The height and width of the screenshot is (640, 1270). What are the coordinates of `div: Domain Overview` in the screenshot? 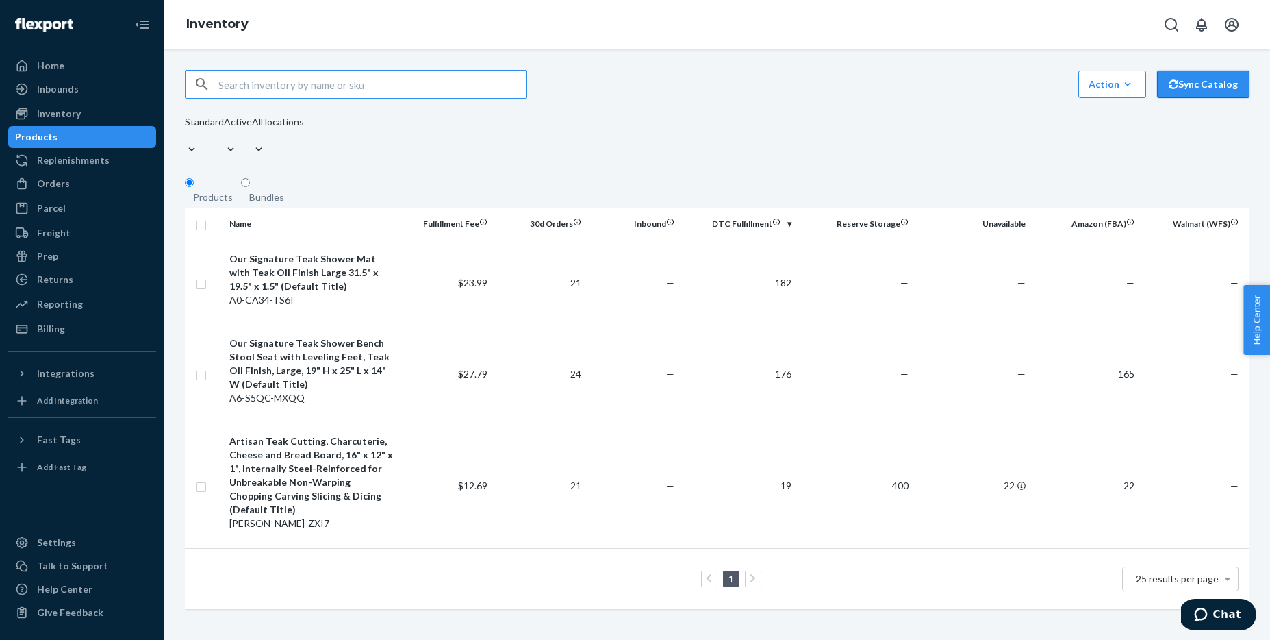 It's located at (87, 85).